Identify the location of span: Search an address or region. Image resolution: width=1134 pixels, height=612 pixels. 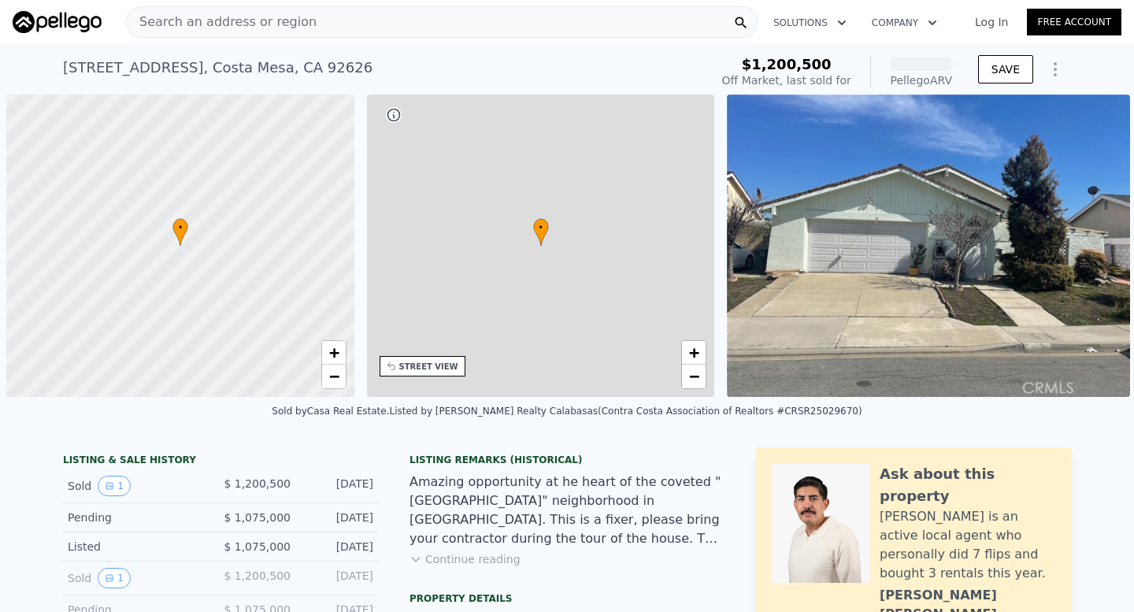
(221, 22).